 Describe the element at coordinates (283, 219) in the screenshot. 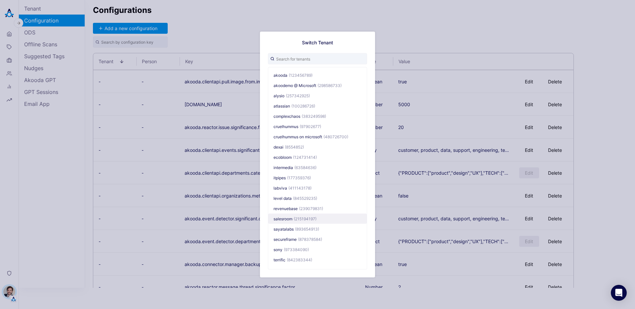

I see `span: salesroom` at that location.